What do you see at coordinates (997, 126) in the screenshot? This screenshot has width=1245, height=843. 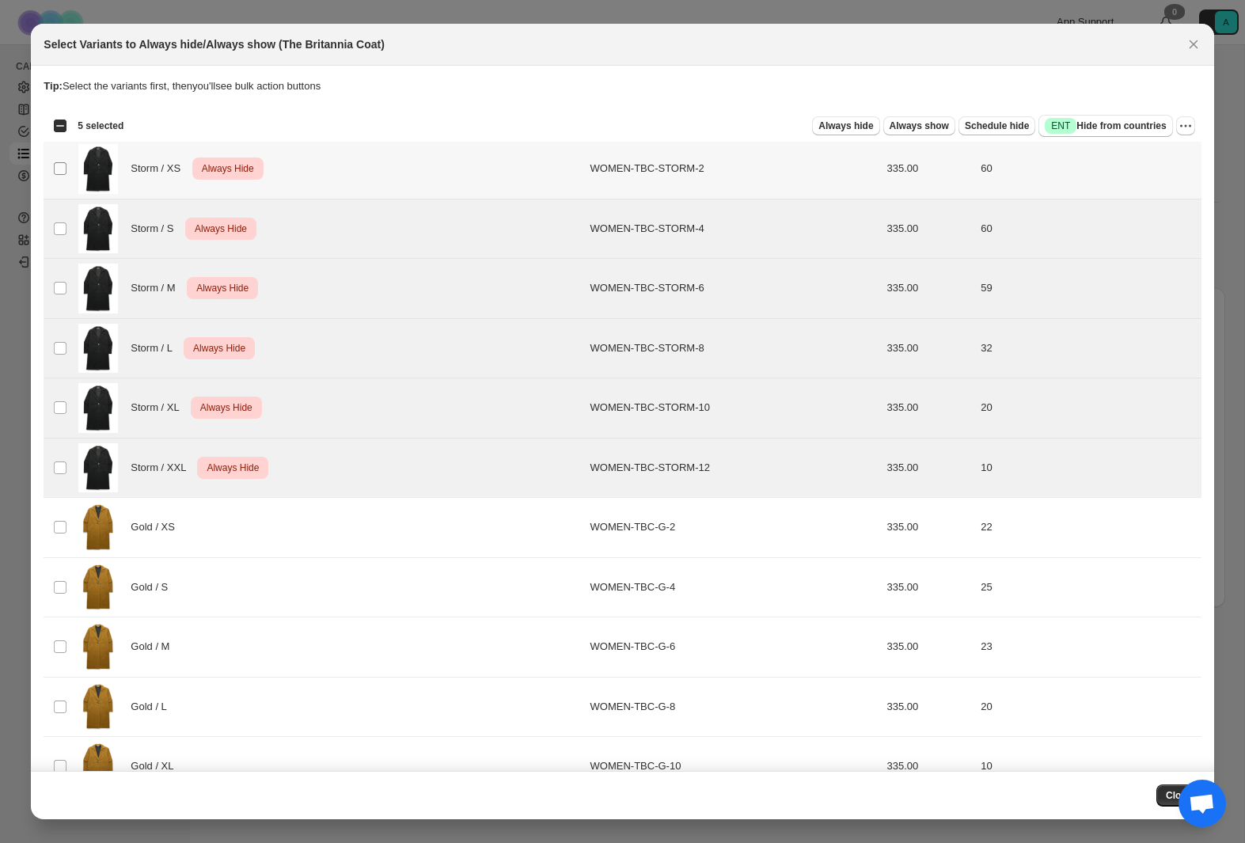 I see `button: Schedule hide` at bounding box center [997, 126].